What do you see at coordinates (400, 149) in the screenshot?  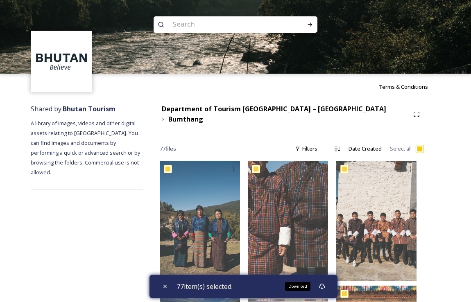 I see `span: Select all` at bounding box center [400, 149].